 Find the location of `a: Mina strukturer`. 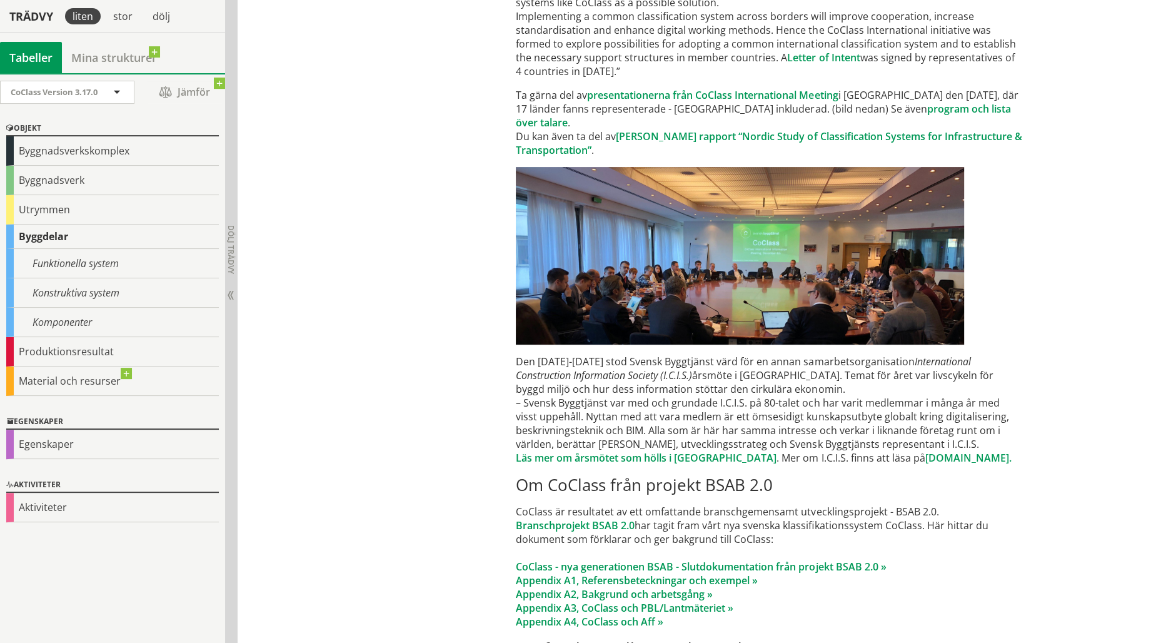

a: Mina strukturer is located at coordinates (114, 58).